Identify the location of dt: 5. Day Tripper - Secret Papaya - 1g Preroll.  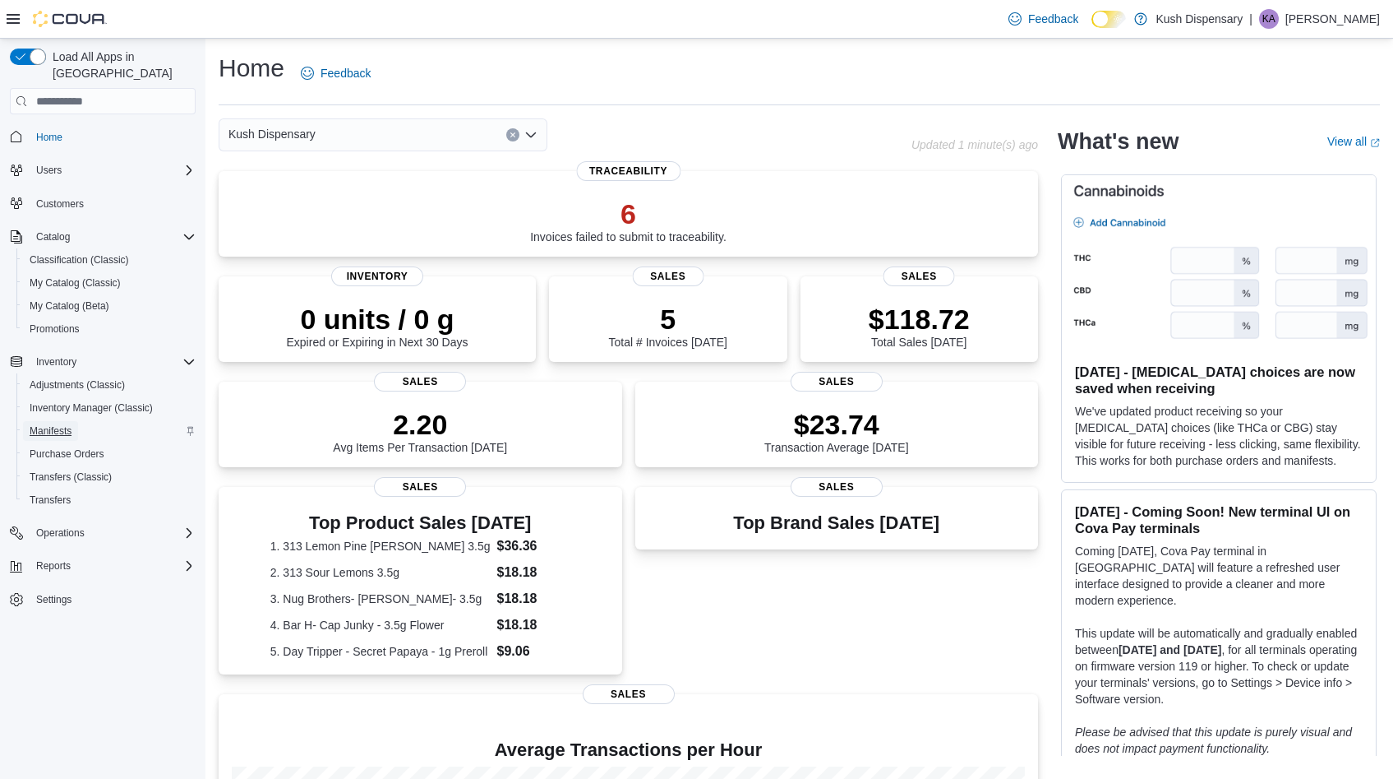
(381, 651).